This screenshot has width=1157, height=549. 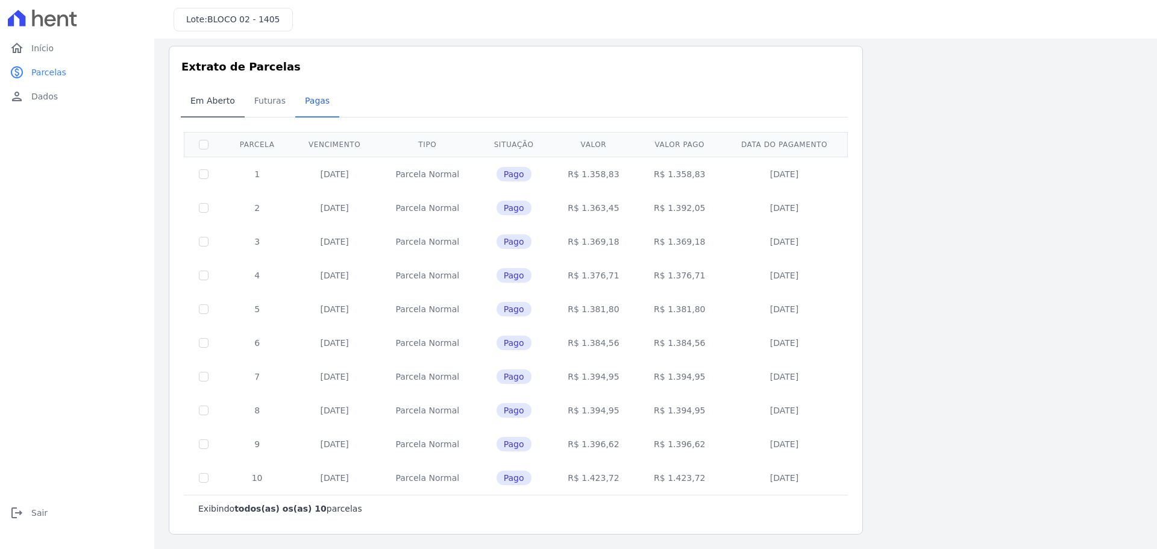 What do you see at coordinates (257, 377) in the screenshot?
I see `td: 7` at bounding box center [257, 377].